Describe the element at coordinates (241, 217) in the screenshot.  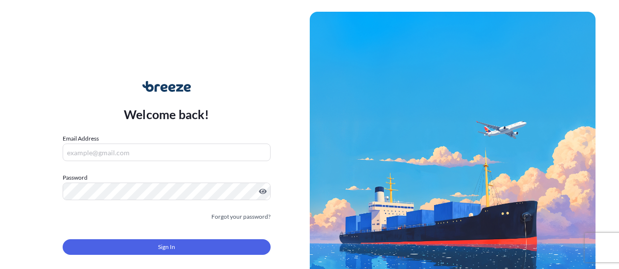
I see `a: Forgot your password?` at that location.